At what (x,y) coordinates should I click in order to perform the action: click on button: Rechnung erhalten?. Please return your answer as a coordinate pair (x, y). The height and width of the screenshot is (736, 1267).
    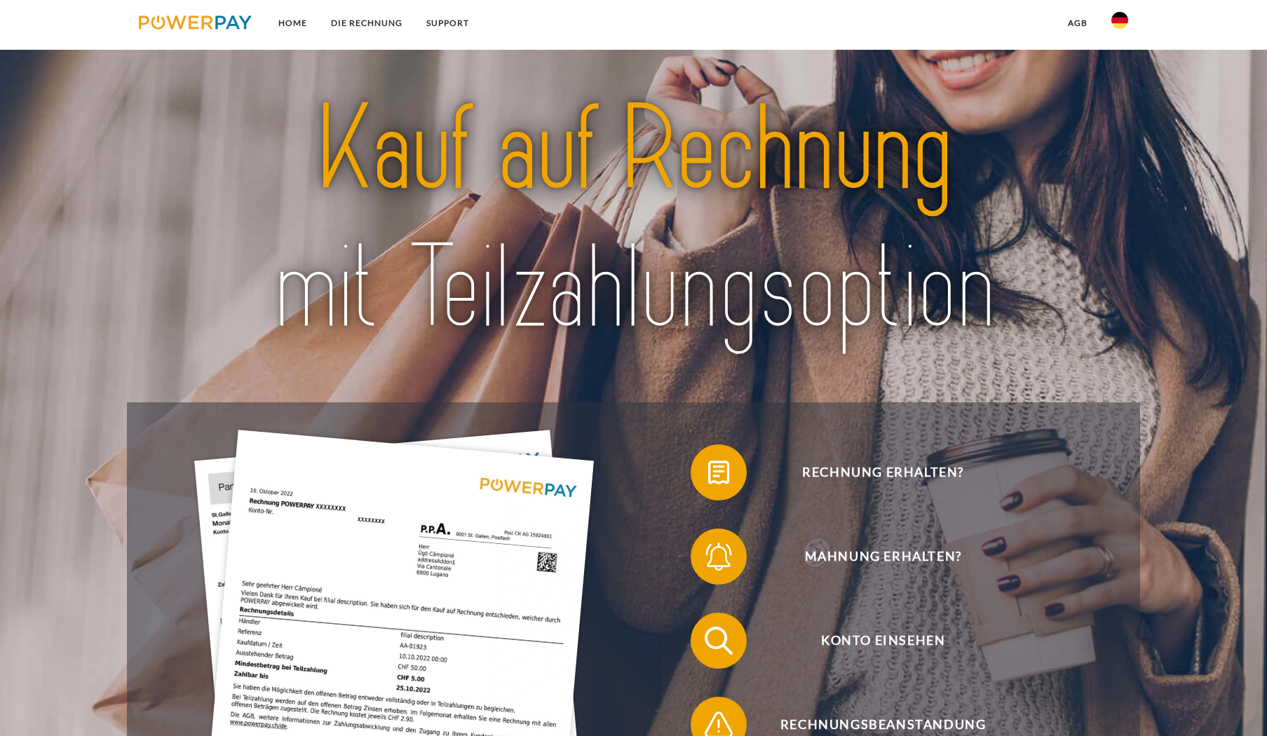
    Looking at the image, I should click on (873, 473).